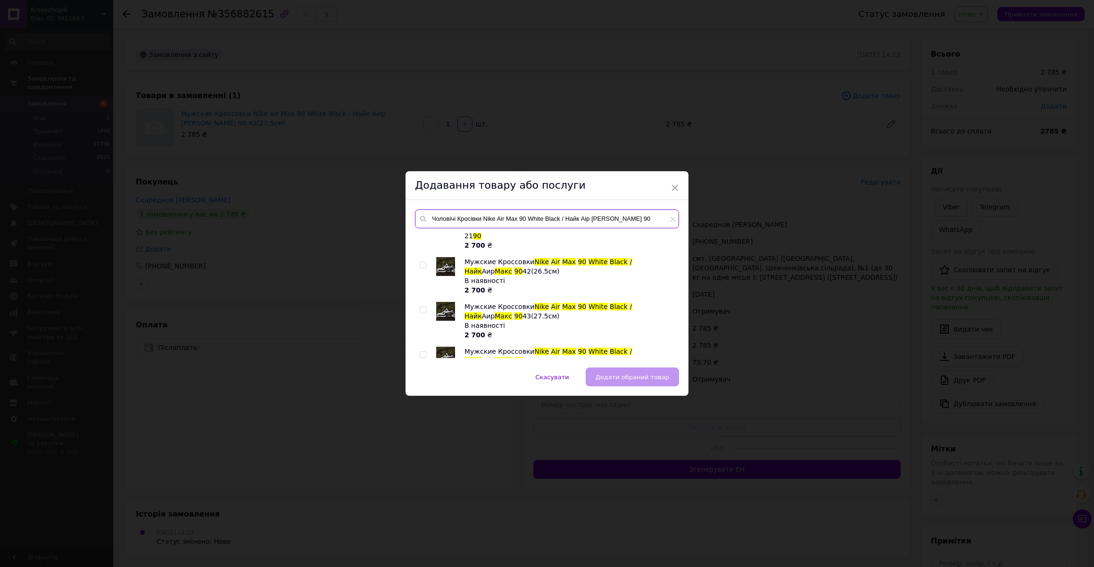 This screenshot has height=567, width=1094. What do you see at coordinates (552, 377) in the screenshot?
I see `span: Скасувати` at bounding box center [552, 377].